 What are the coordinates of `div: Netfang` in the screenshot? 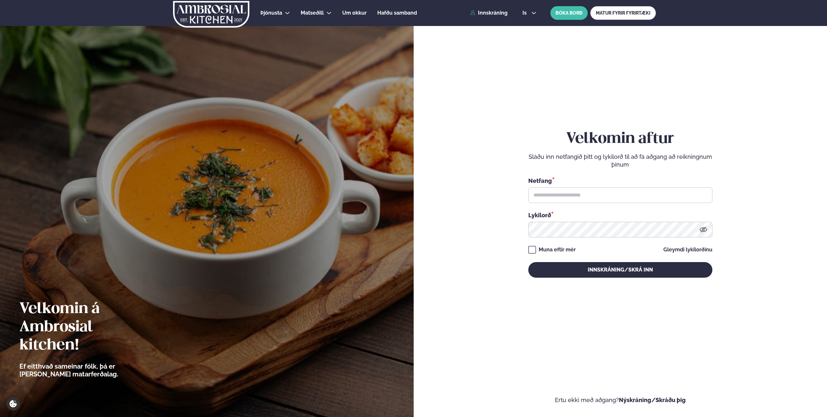 It's located at (620, 180).